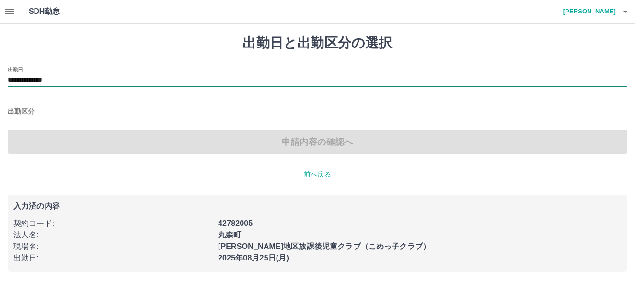 The height and width of the screenshot is (307, 635). Describe the element at coordinates (113, 246) in the screenshot. I see `p: 現場名 :` at that location.